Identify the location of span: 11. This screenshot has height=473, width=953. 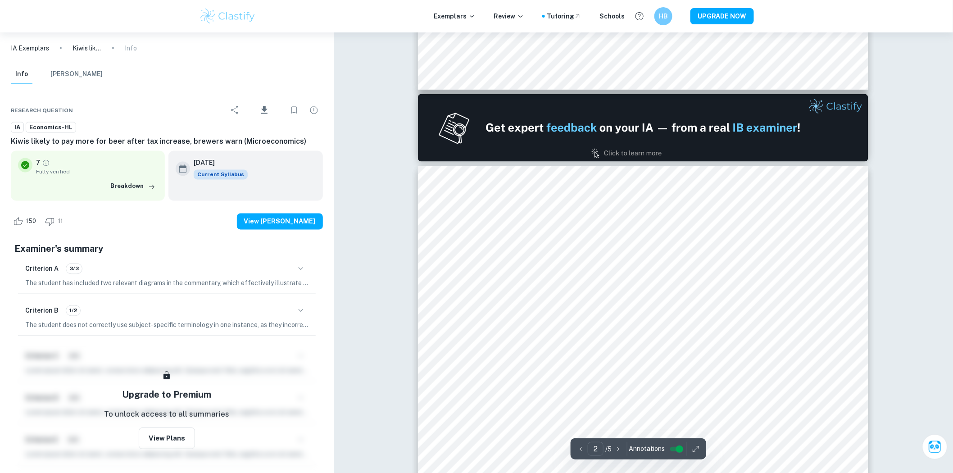
(60, 221).